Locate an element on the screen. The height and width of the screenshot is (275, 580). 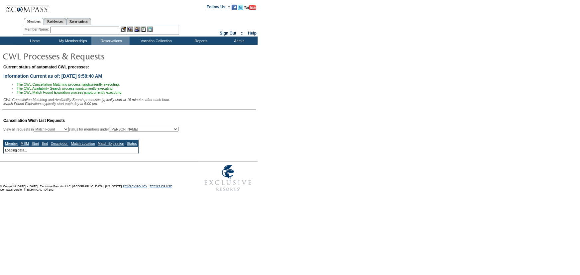
a: Become our fan on Facebook is located at coordinates (234, 9).